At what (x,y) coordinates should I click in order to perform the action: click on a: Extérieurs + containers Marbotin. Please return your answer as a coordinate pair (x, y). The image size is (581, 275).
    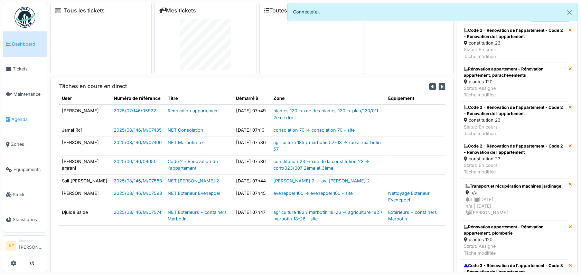
    Looking at the image, I should click on (412, 216).